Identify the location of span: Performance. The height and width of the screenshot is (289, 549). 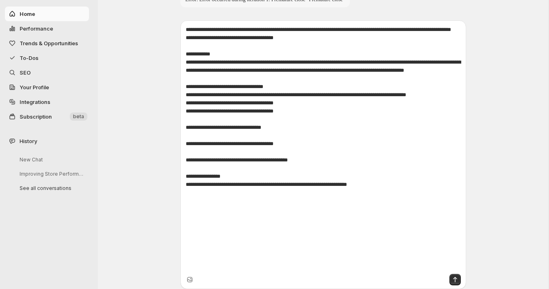
(36, 29).